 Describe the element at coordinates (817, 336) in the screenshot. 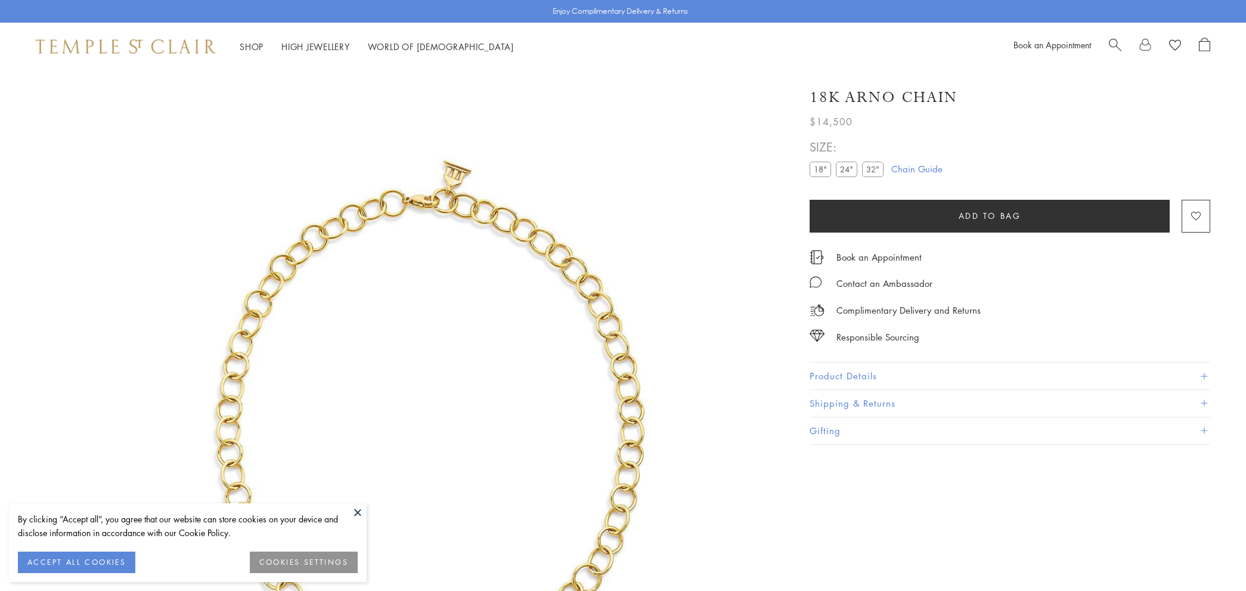

I see `img: icon_sourcing.svg` at that location.